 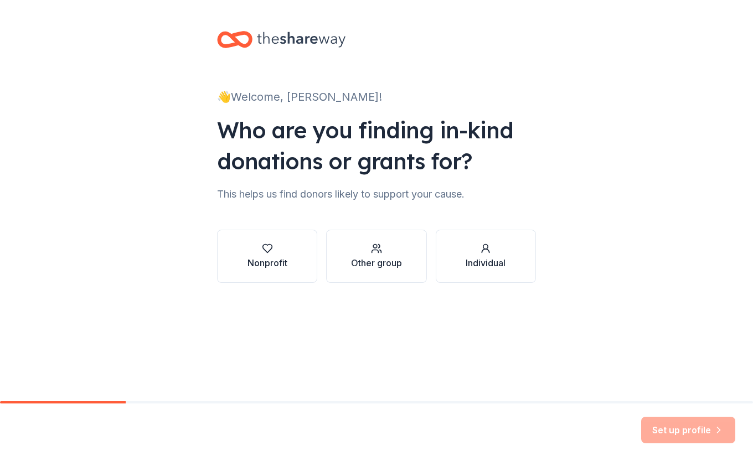 What do you see at coordinates (376, 146) in the screenshot?
I see `div: Who are you finding in-kind donations or grants for?` at bounding box center [376, 146].